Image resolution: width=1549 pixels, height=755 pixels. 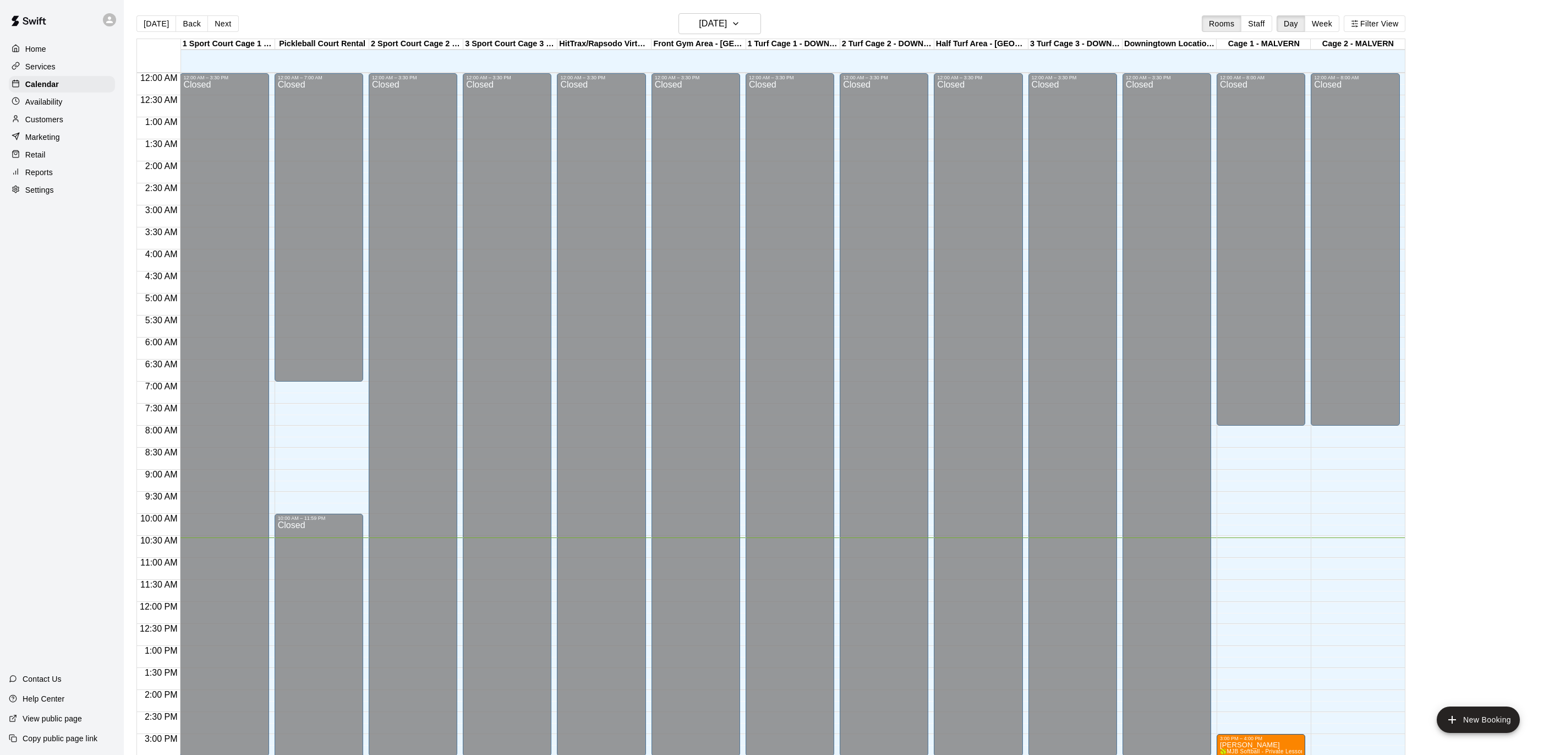 I want to click on p: Help Center, so click(x=43, y=698).